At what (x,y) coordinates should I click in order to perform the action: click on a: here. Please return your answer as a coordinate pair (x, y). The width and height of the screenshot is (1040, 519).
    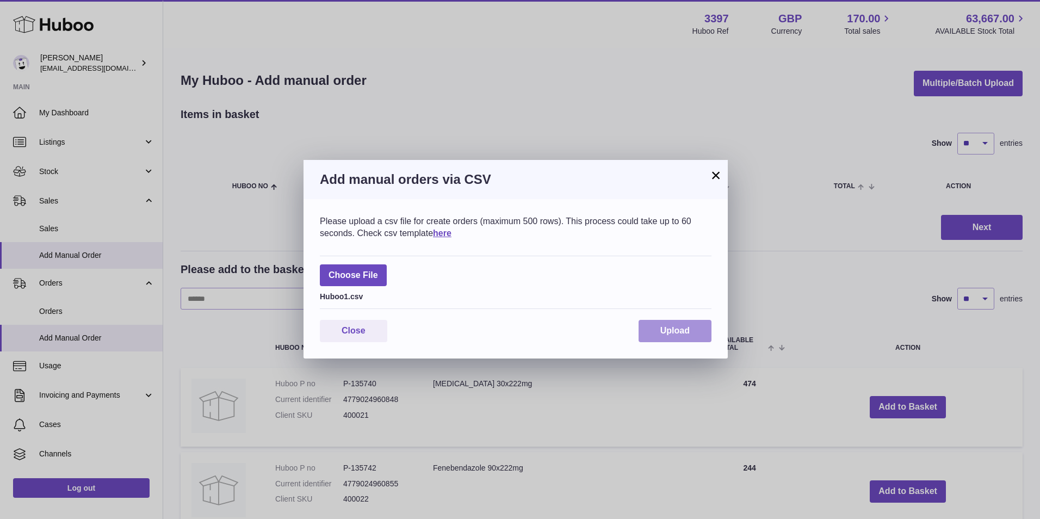
    Looking at the image, I should click on (442, 233).